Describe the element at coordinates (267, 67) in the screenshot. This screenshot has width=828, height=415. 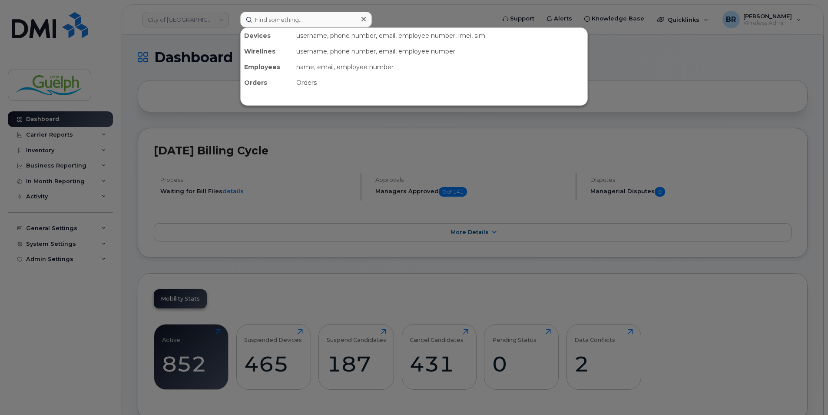
I see `div: Employees` at that location.